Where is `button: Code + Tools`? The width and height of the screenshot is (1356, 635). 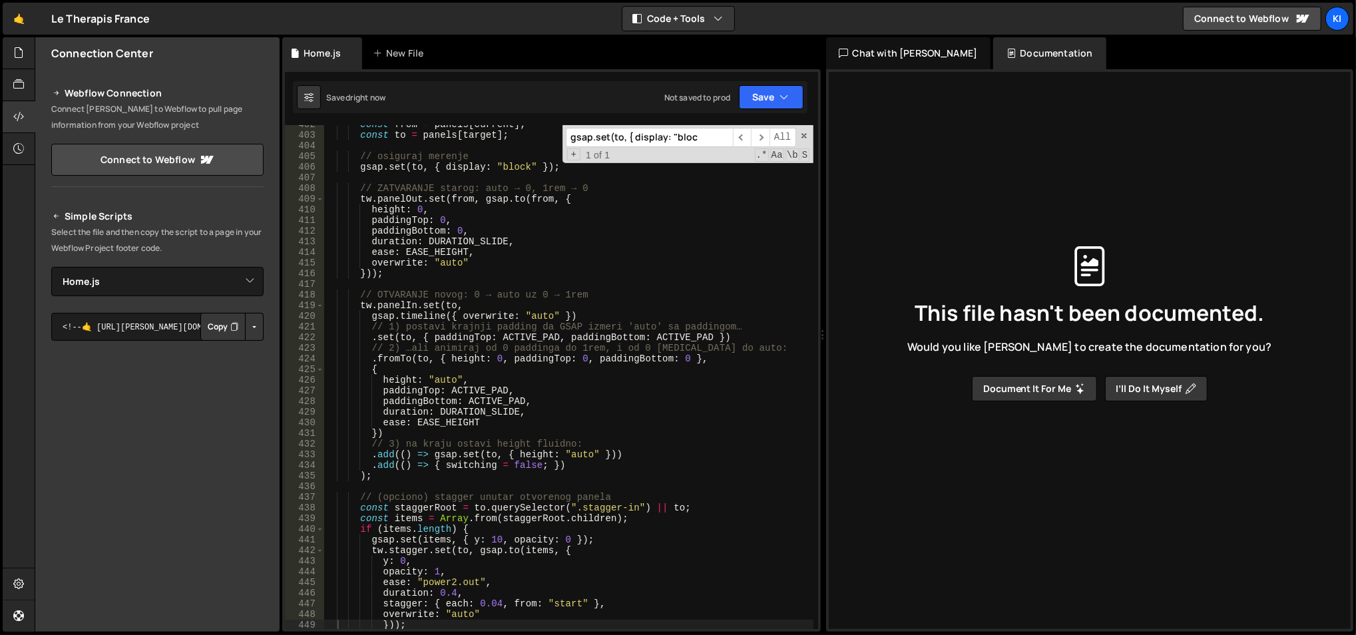 button: Code + Tools is located at coordinates (678, 19).